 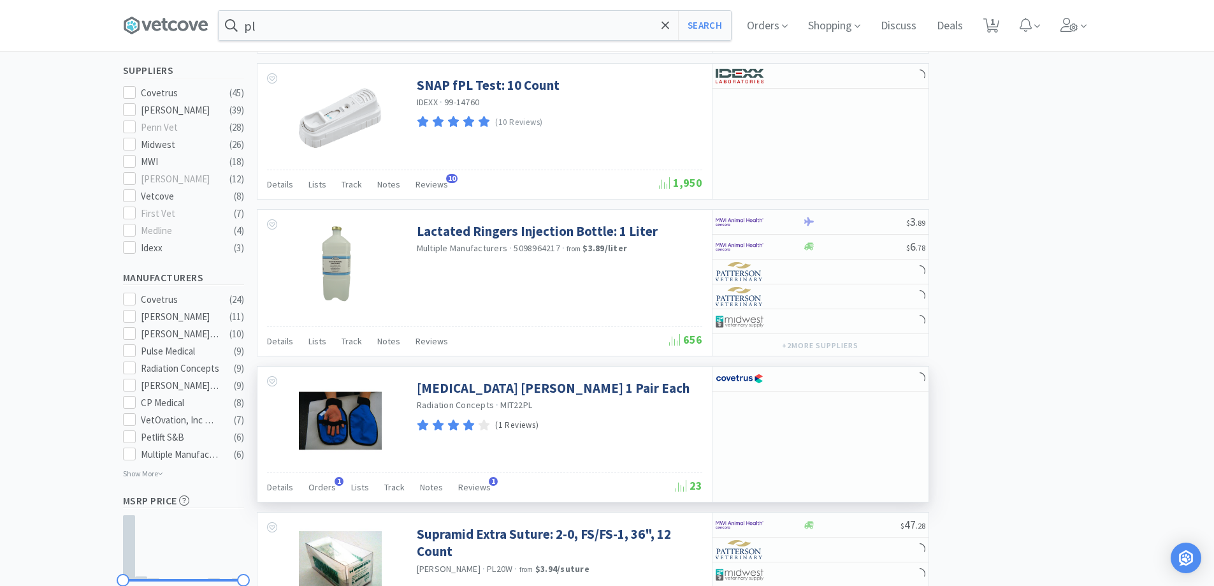 I want to click on span: Orders, so click(x=322, y=487).